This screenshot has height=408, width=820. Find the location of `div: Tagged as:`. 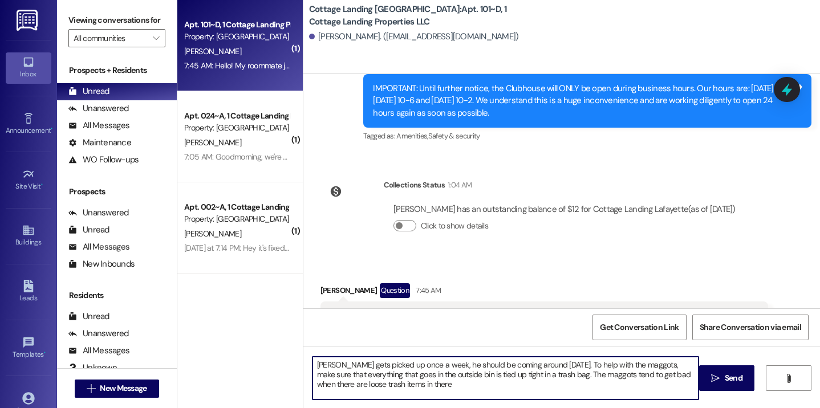

div: Tagged as: is located at coordinates (587, 136).